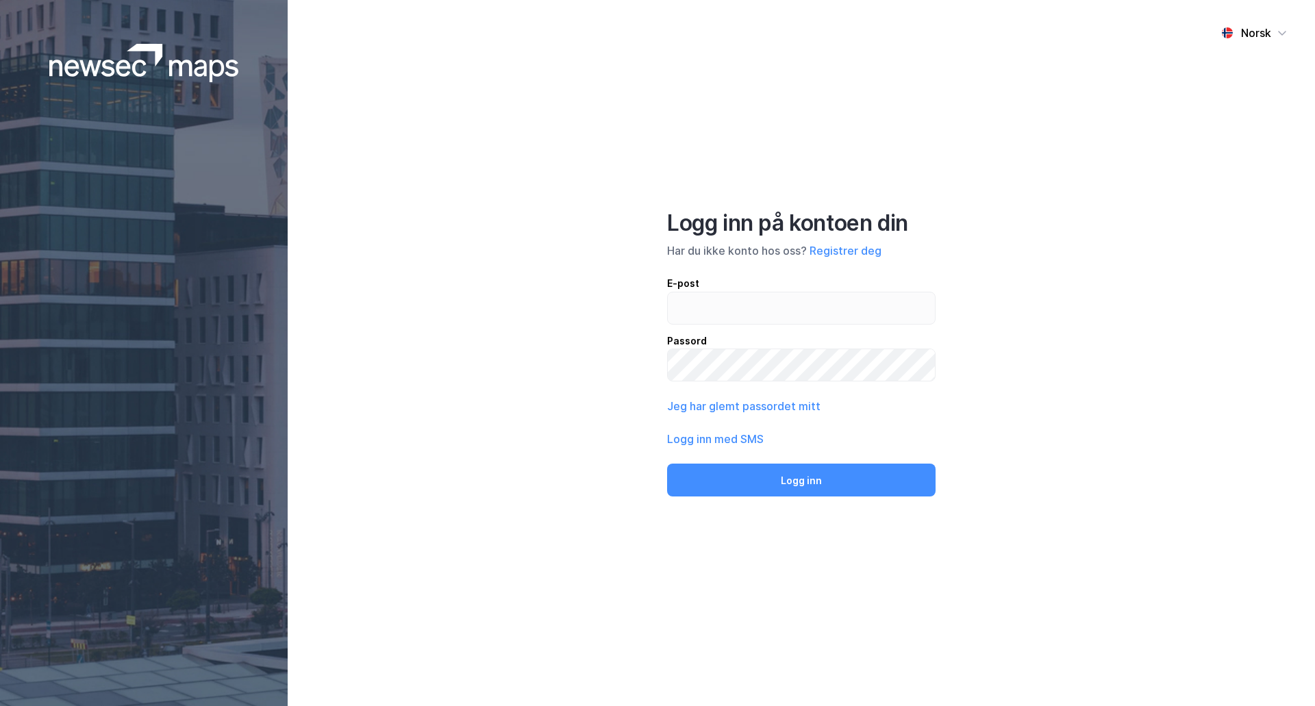  Describe the element at coordinates (801, 284) in the screenshot. I see `div: E-post` at that location.